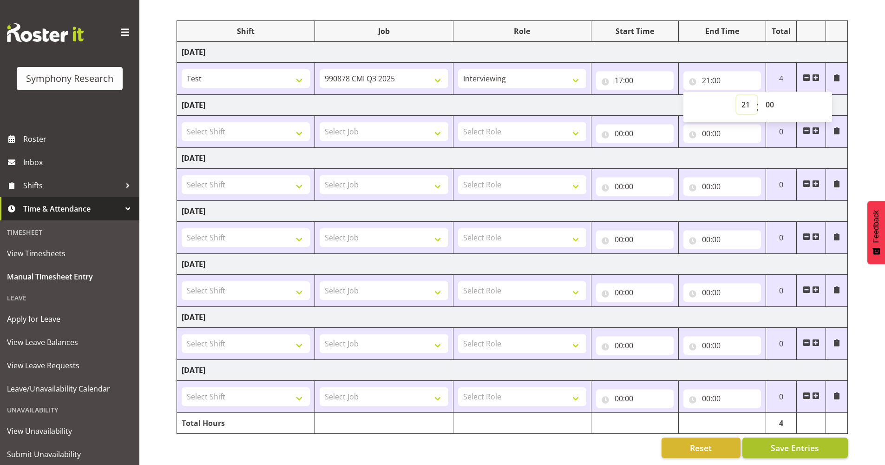 This screenshot has height=465, width=885. I want to click on span: Roster, so click(79, 139).